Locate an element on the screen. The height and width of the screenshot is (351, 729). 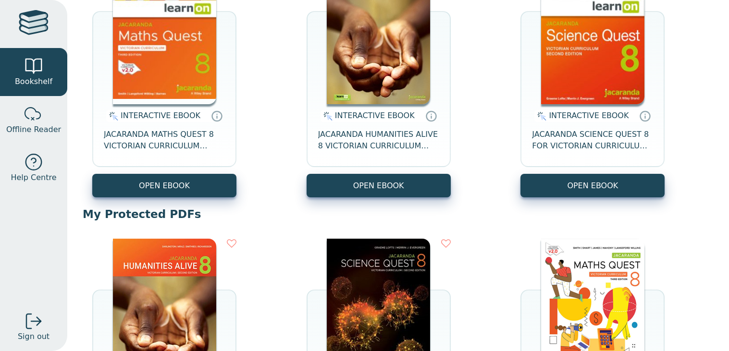
span: Bookshelf is located at coordinates (34, 82).